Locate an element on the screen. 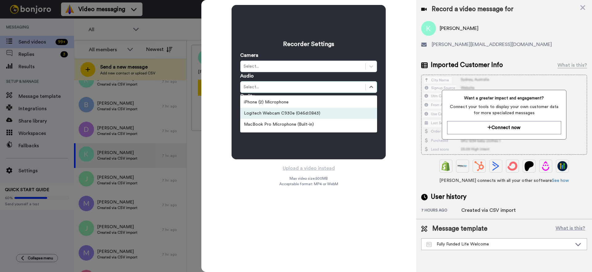 Image resolution: width=592 pixels, height=272 pixels. label: Quality is located at coordinates (247, 96).